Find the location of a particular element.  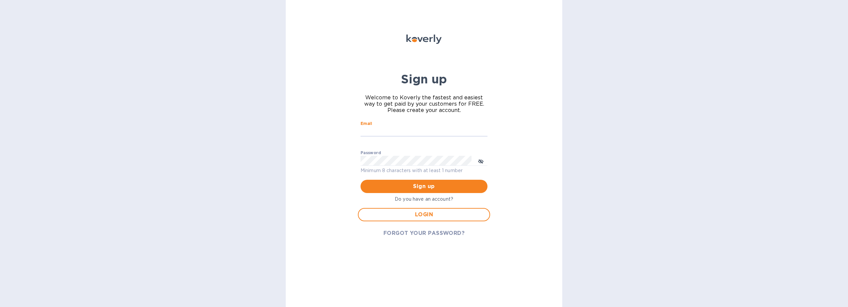

label: Password is located at coordinates (371, 153).